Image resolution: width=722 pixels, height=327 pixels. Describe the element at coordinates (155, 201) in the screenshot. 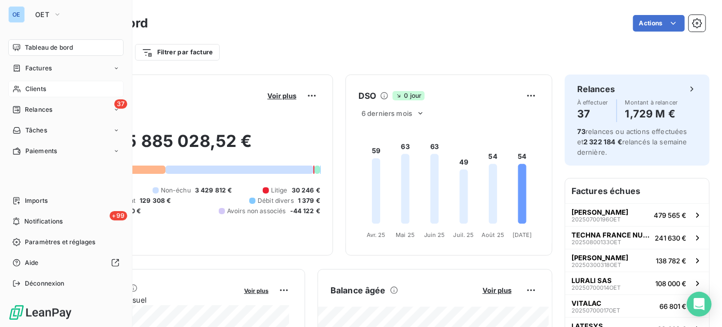

I see `span: 129 308 €` at that location.